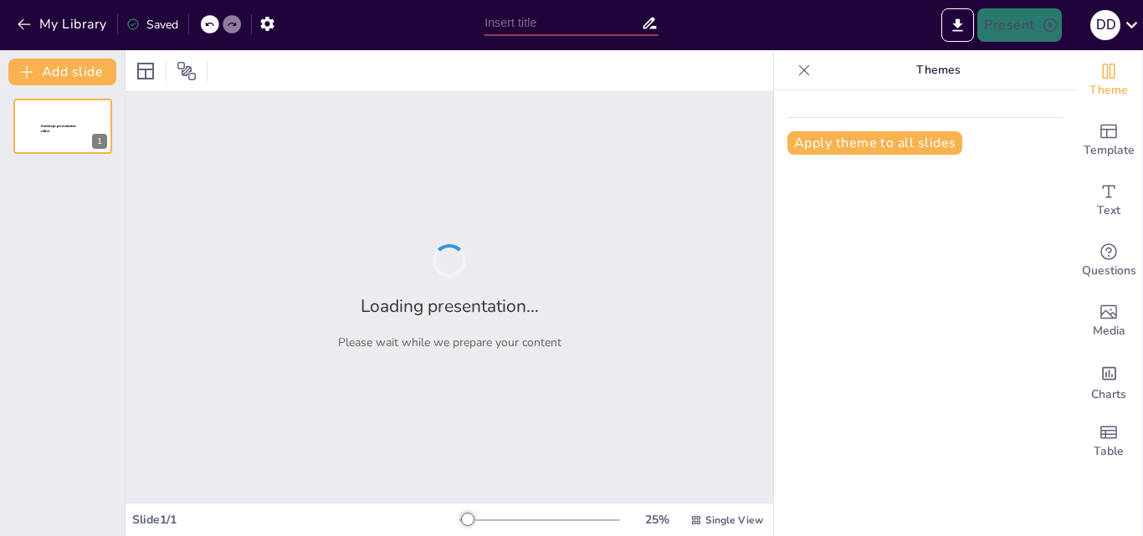 The height and width of the screenshot is (536, 1143). Describe the element at coordinates (1109, 321) in the screenshot. I see `div: Add images, graphics, shapes or video` at that location.